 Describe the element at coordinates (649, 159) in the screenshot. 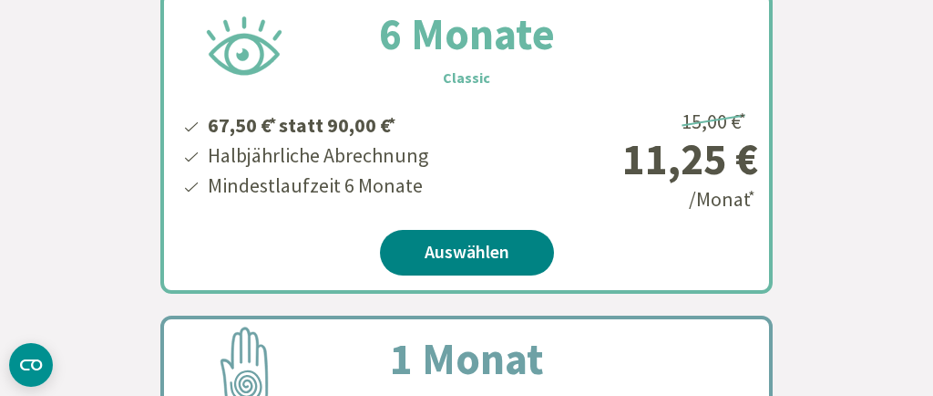

I see `div: 11,25 €` at that location.